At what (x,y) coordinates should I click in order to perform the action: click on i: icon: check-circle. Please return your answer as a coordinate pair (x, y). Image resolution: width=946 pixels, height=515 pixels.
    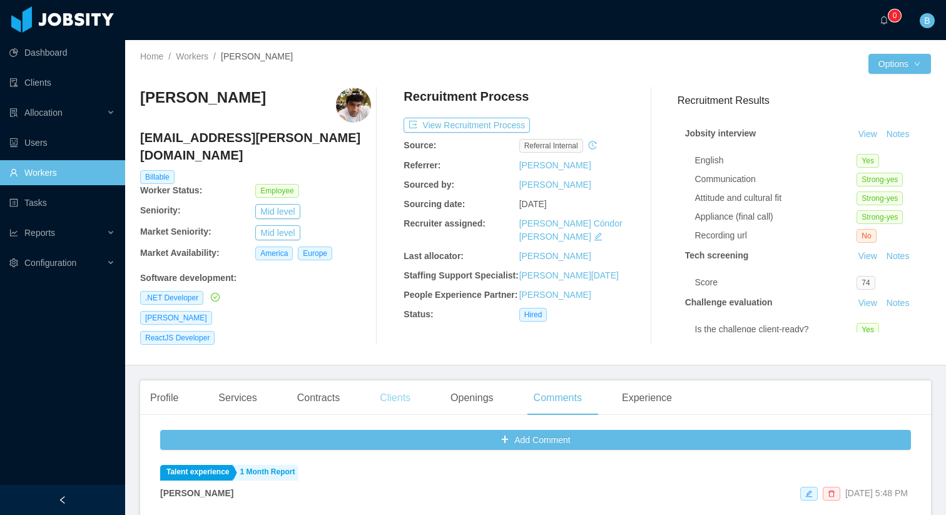
    Looking at the image, I should click on (215, 297).